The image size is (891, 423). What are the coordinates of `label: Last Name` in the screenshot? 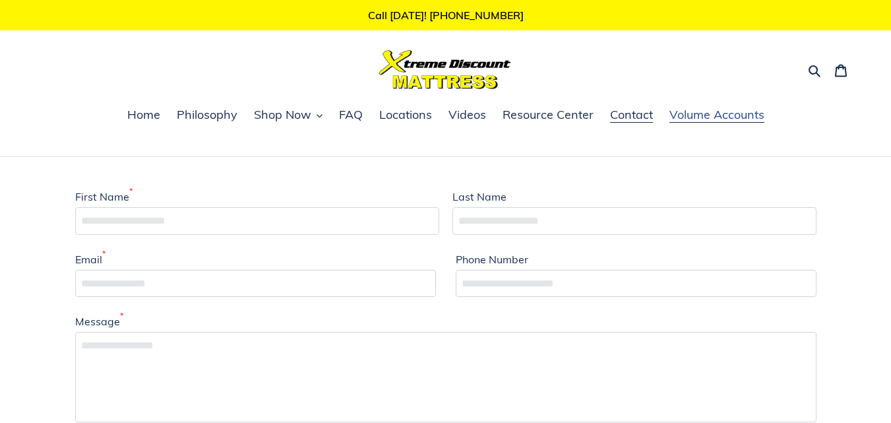 It's located at (479, 197).